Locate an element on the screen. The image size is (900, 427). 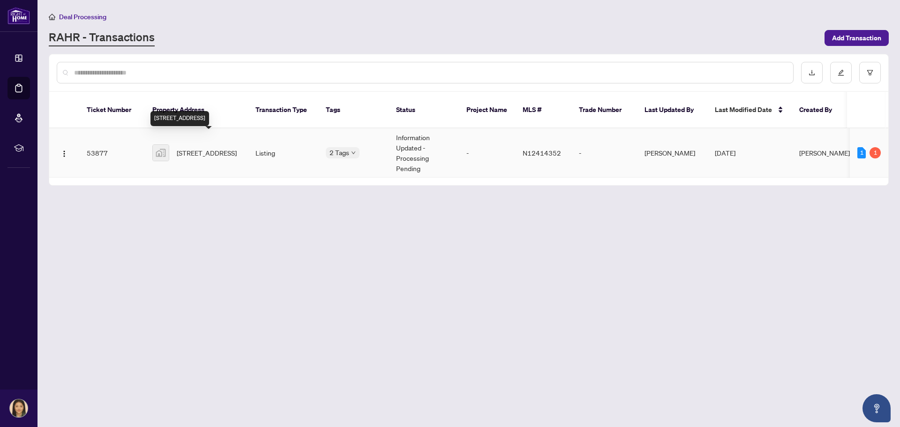
th: Last Updated By is located at coordinates (672, 110).